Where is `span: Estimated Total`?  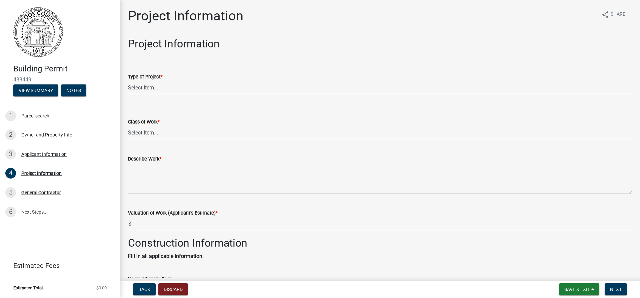 span: Estimated Total is located at coordinates (28, 287).